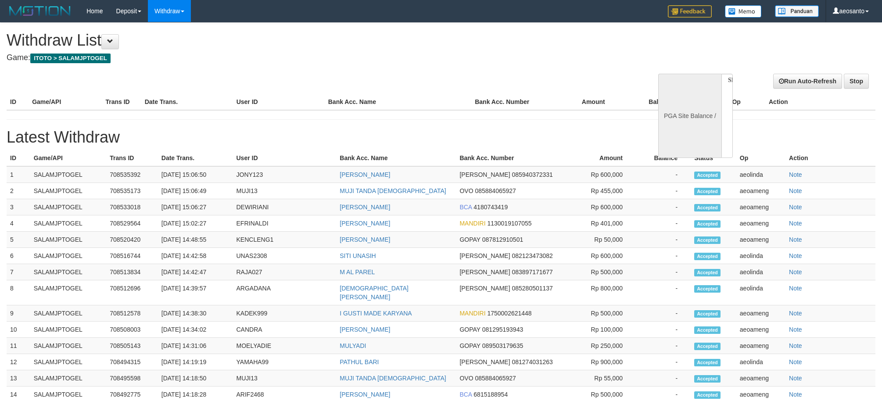 The height and width of the screenshot is (401, 882). Describe the element at coordinates (603, 240) in the screenshot. I see `td: Rp 50,000` at that location.